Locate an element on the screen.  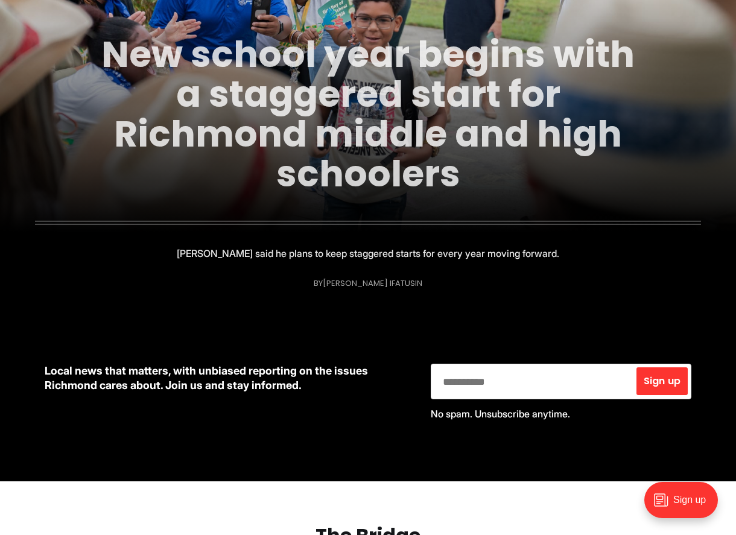
a: New school year begins with a staggered start for Richmond middle and high schoolers is located at coordinates (368, 114).